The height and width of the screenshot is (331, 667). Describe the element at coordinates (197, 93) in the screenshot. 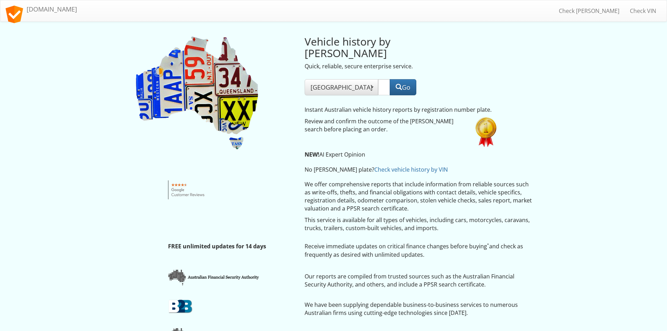

I see `img: Rego Check` at that location.